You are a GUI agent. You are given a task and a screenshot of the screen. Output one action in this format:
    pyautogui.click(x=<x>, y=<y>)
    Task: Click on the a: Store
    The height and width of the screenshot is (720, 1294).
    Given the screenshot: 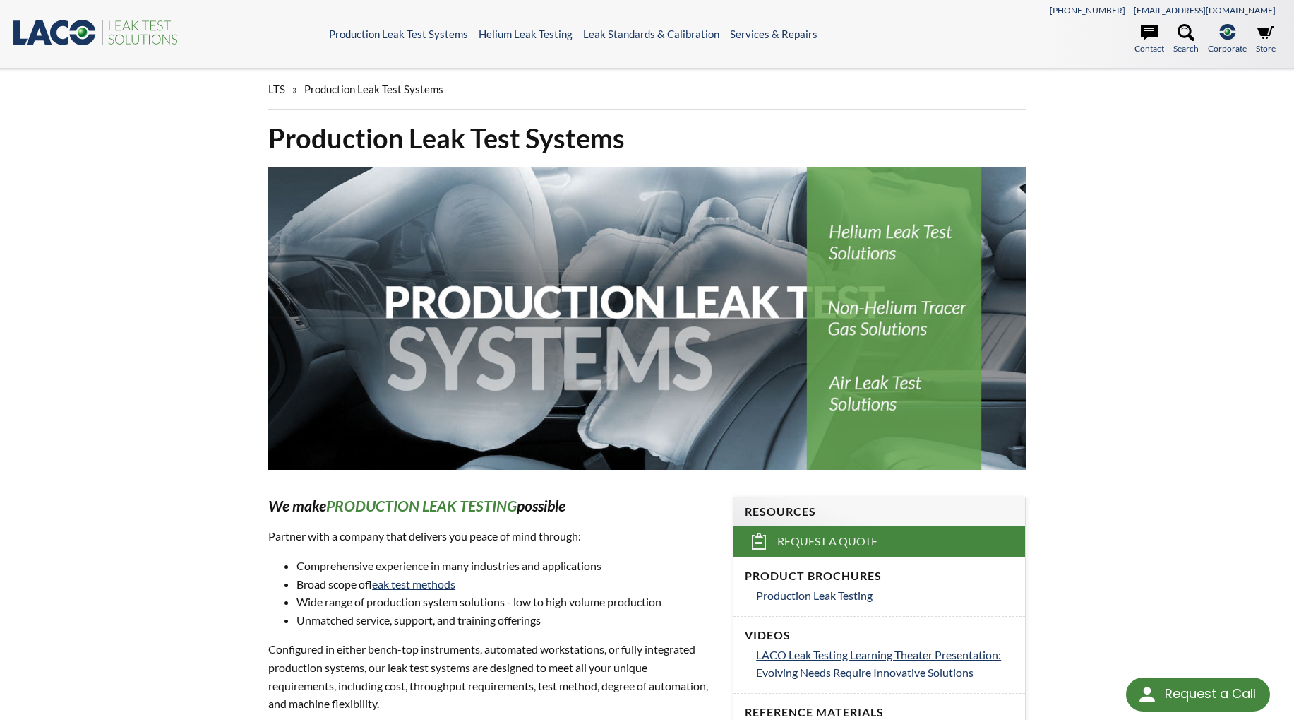 What is the action you would take?
    pyautogui.click(x=1266, y=40)
    